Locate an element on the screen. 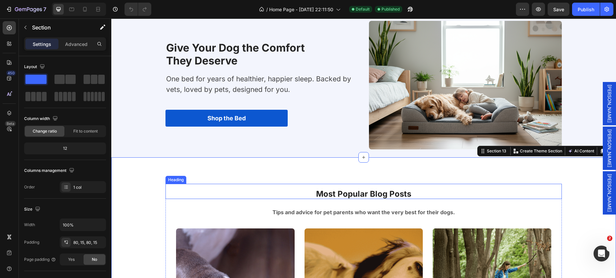 This screenshot has width=616, height=278. span: No is located at coordinates (94, 259).